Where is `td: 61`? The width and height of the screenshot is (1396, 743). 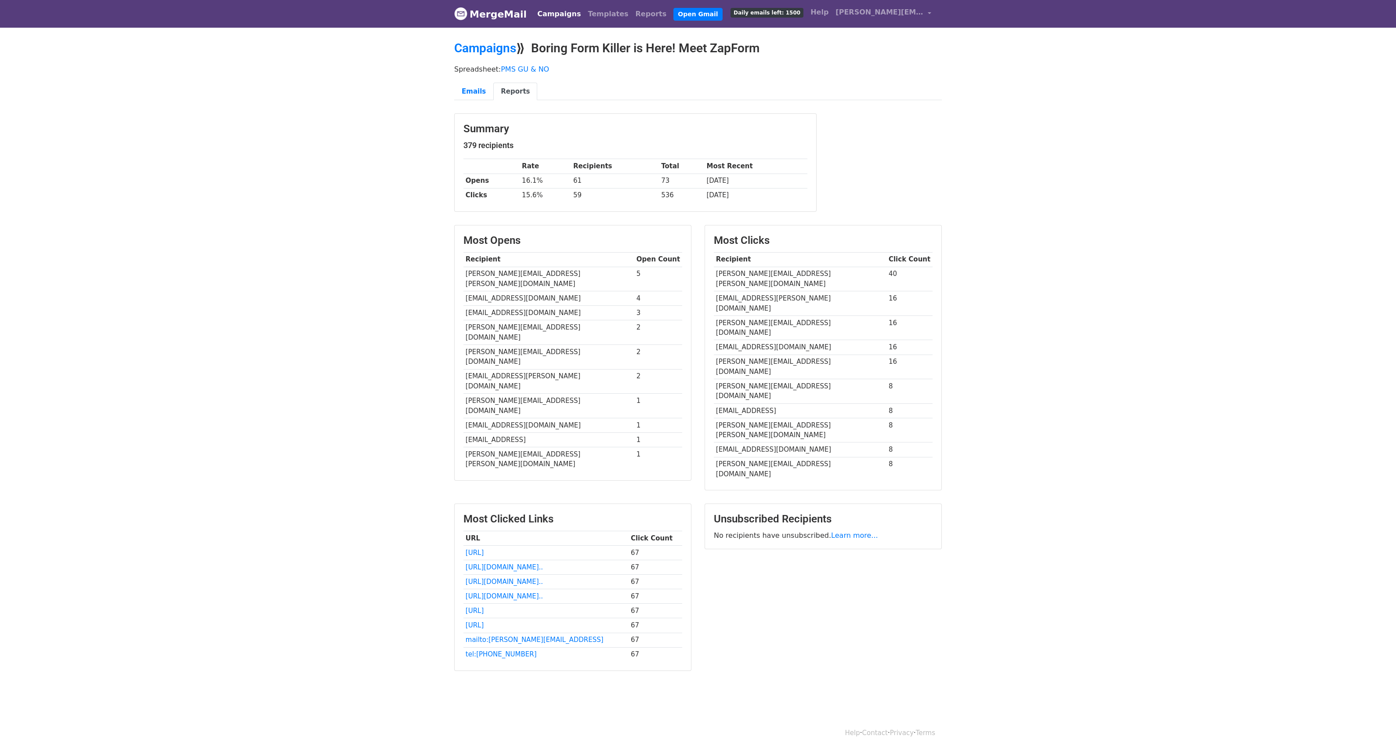 td: 61 is located at coordinates (615, 180).